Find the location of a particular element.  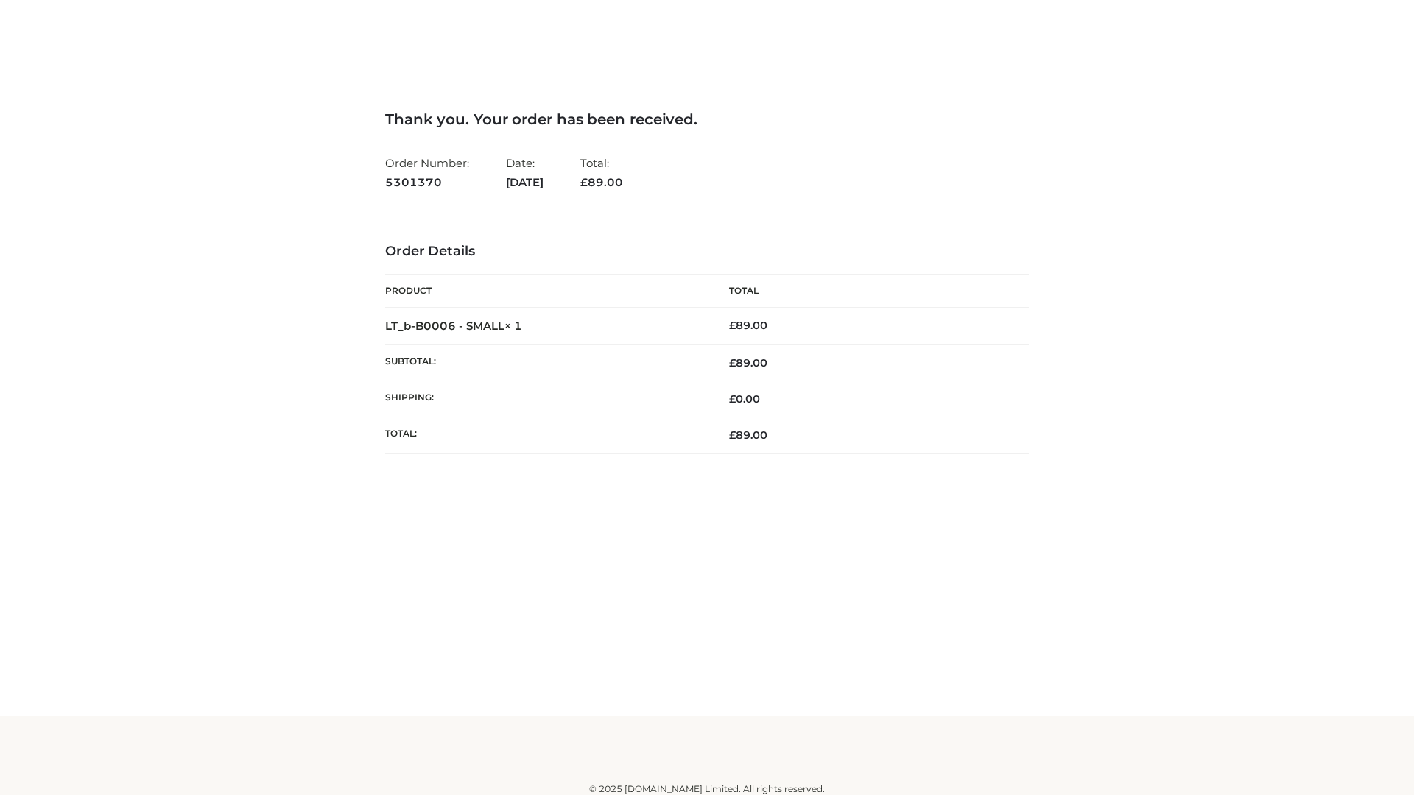

h3: Order Details is located at coordinates (707, 252).